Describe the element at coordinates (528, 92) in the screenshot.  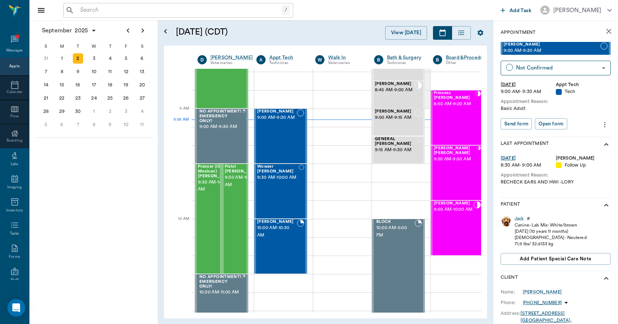
I see `div: 9:00 AM - 9:30 AM` at that location.